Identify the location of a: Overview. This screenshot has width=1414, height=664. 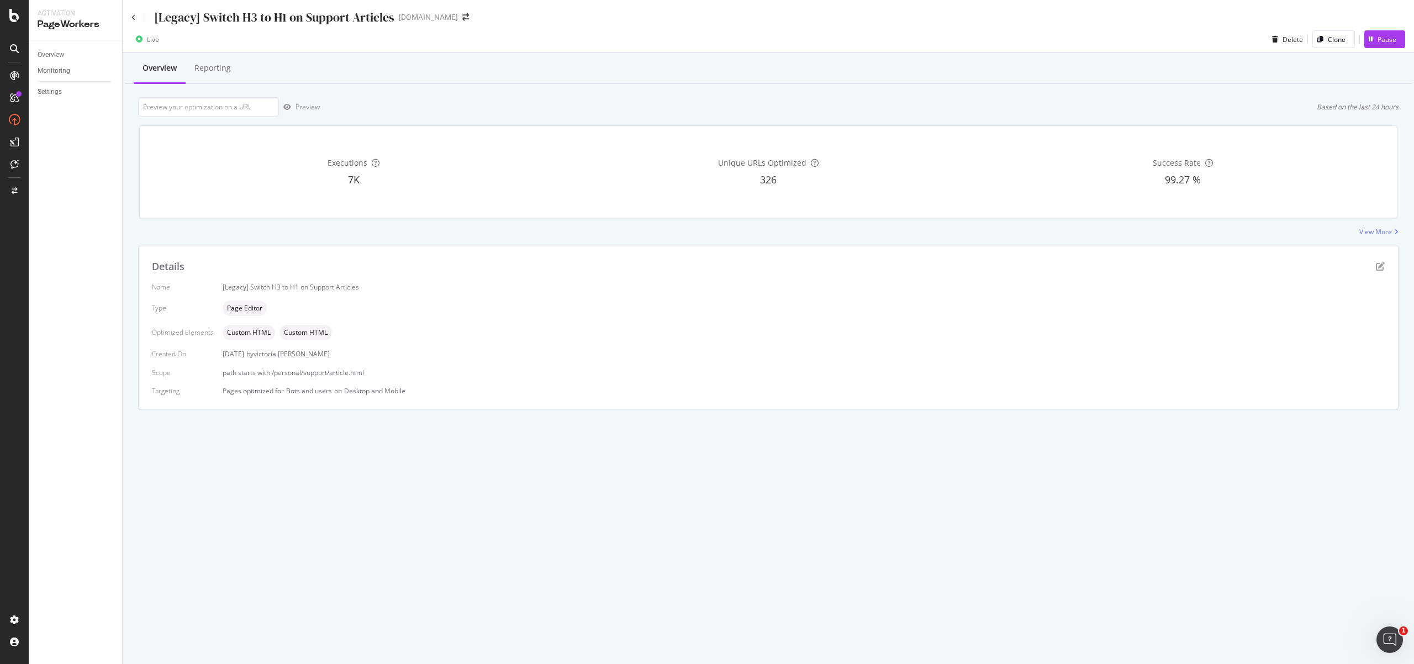
(76, 55).